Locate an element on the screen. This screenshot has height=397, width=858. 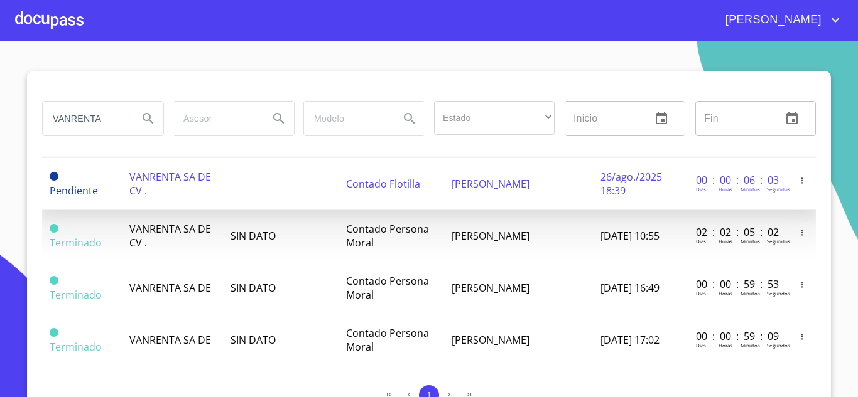
button: account of current user is located at coordinates (779, 20).